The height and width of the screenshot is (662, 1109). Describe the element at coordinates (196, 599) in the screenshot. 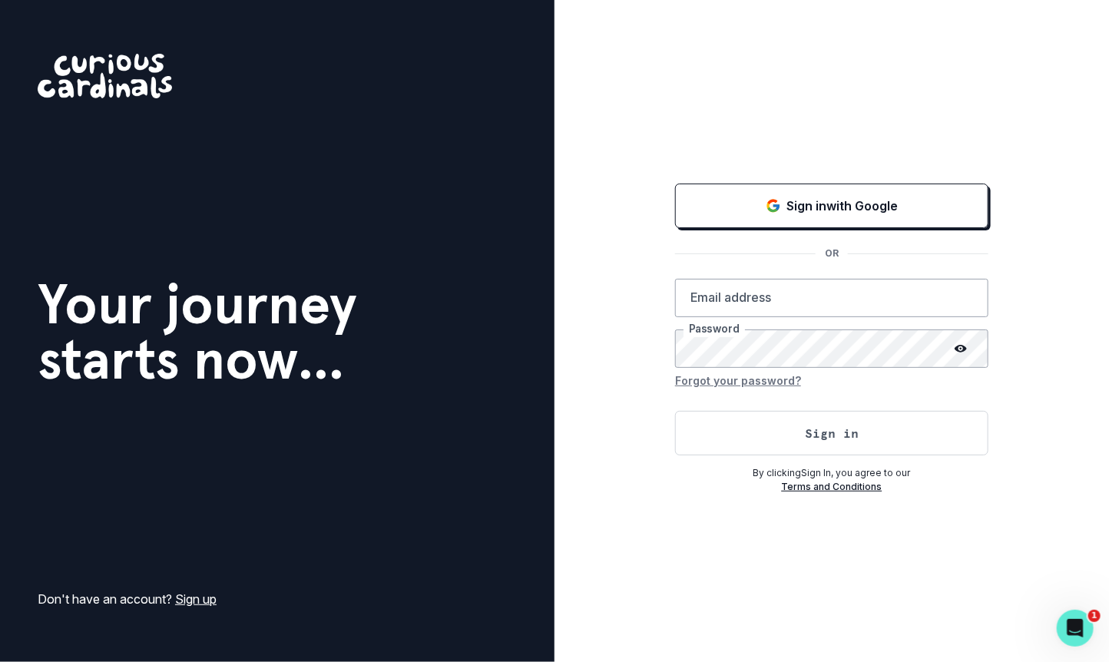

I see `a: Sign up` at that location.